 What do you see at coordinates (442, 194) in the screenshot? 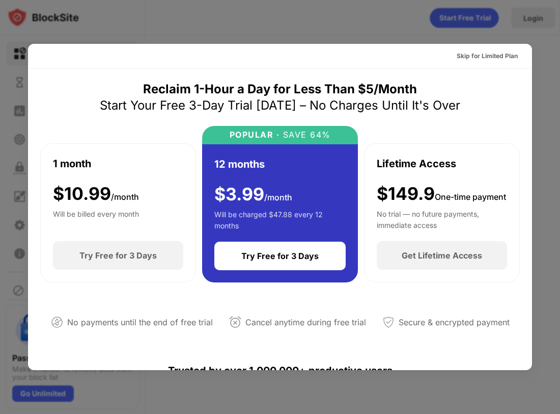
I see `div: $149.9` at bounding box center [442, 194].